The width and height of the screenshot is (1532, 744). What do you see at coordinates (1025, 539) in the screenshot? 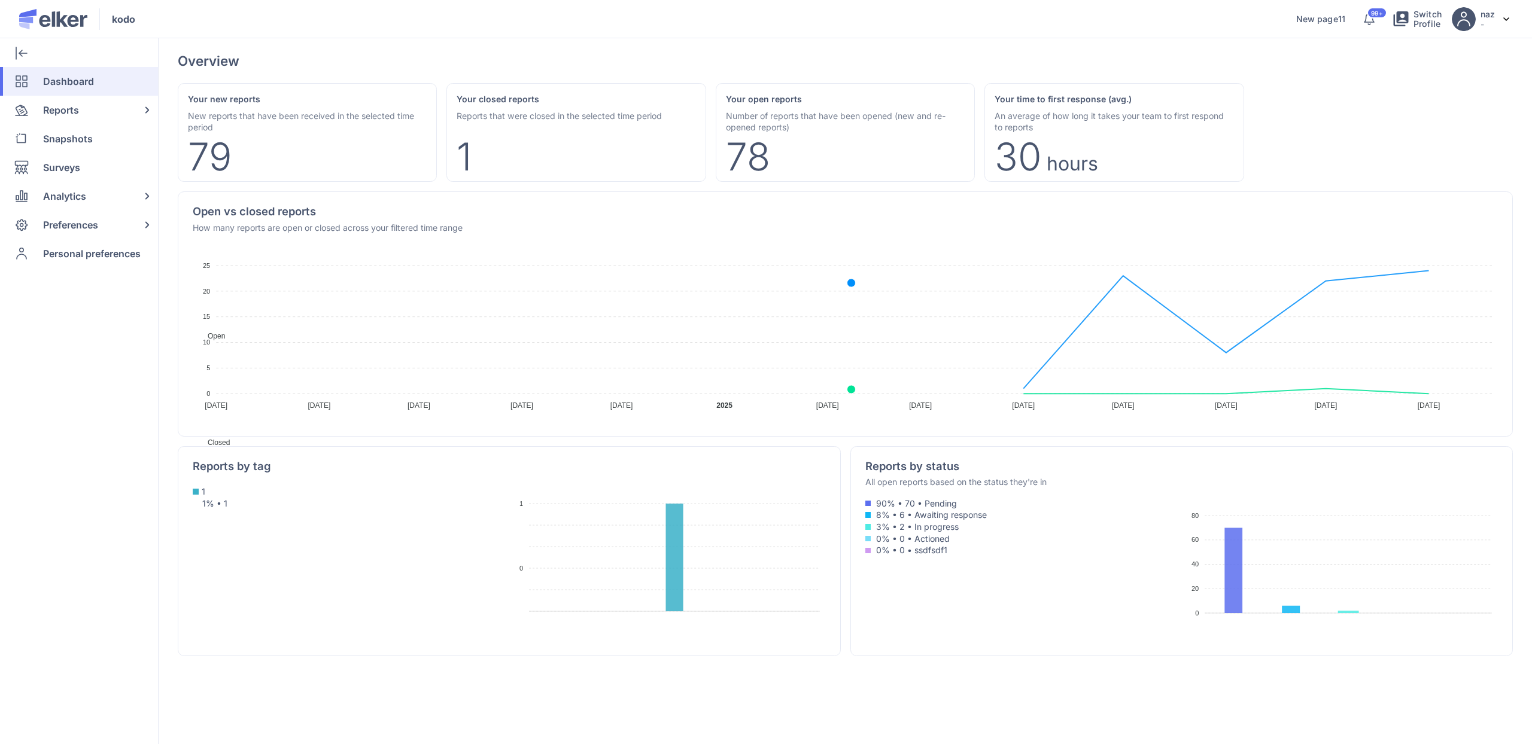
I see `span: 0% • 0 • Actioned` at bounding box center [1025, 539].